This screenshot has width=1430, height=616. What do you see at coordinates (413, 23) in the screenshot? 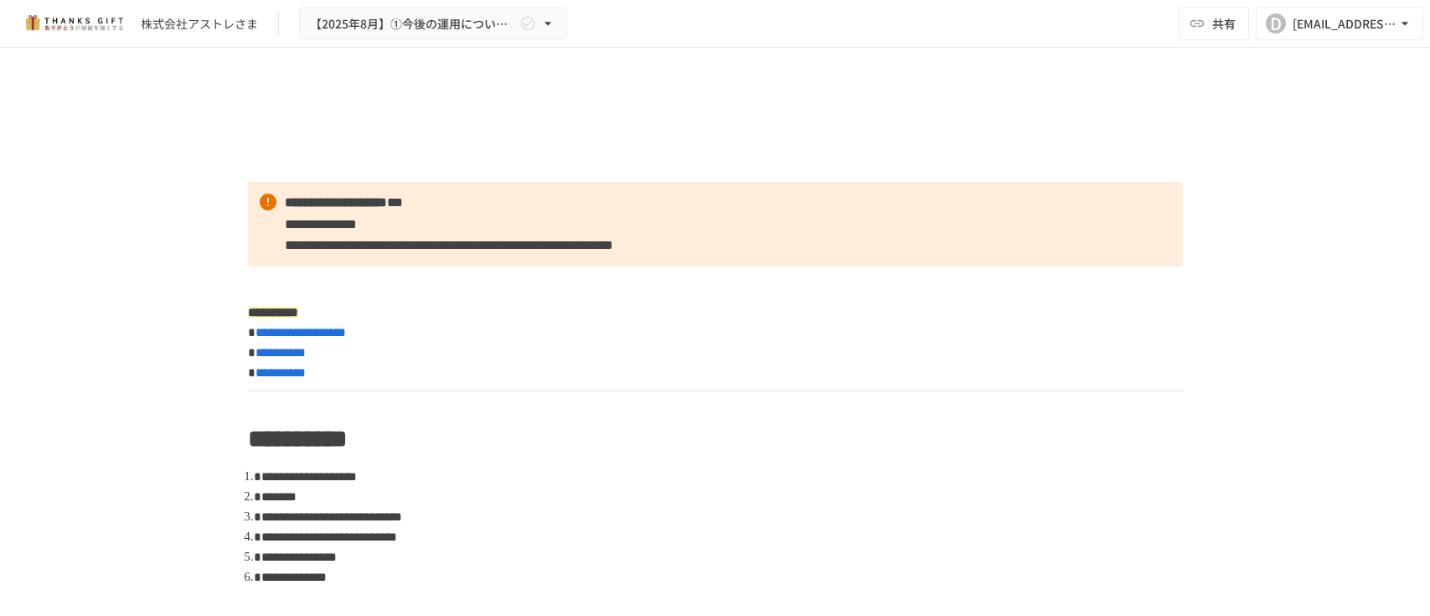
I see `span: 【2025年8月】①今後の運用についてのご案内/THANKS GIFTキックオフMTG` at bounding box center [413, 23].